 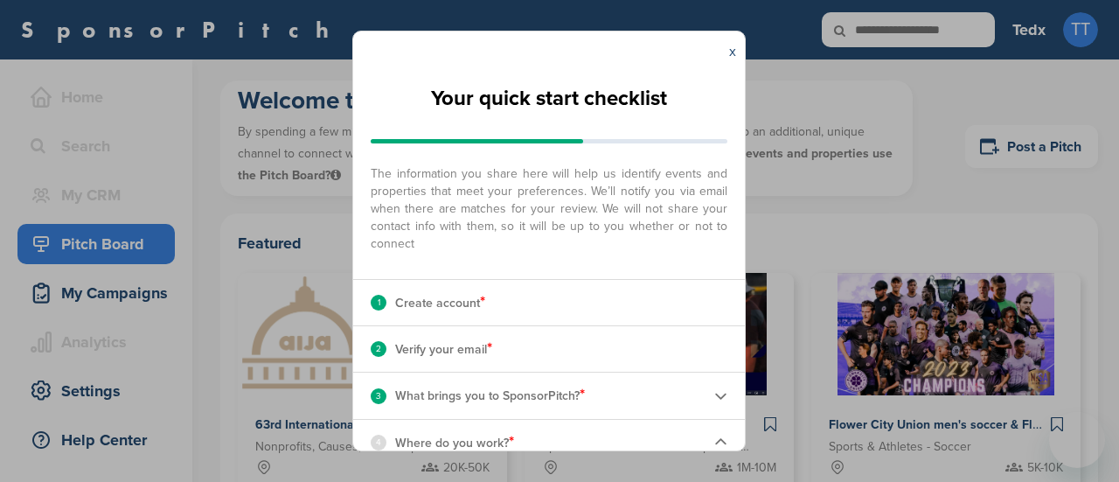 I want to click on p: Create account, so click(x=440, y=302).